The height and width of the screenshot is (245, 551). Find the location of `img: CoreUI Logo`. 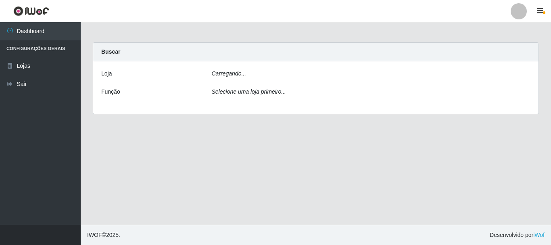

img: CoreUI Logo is located at coordinates (31, 11).